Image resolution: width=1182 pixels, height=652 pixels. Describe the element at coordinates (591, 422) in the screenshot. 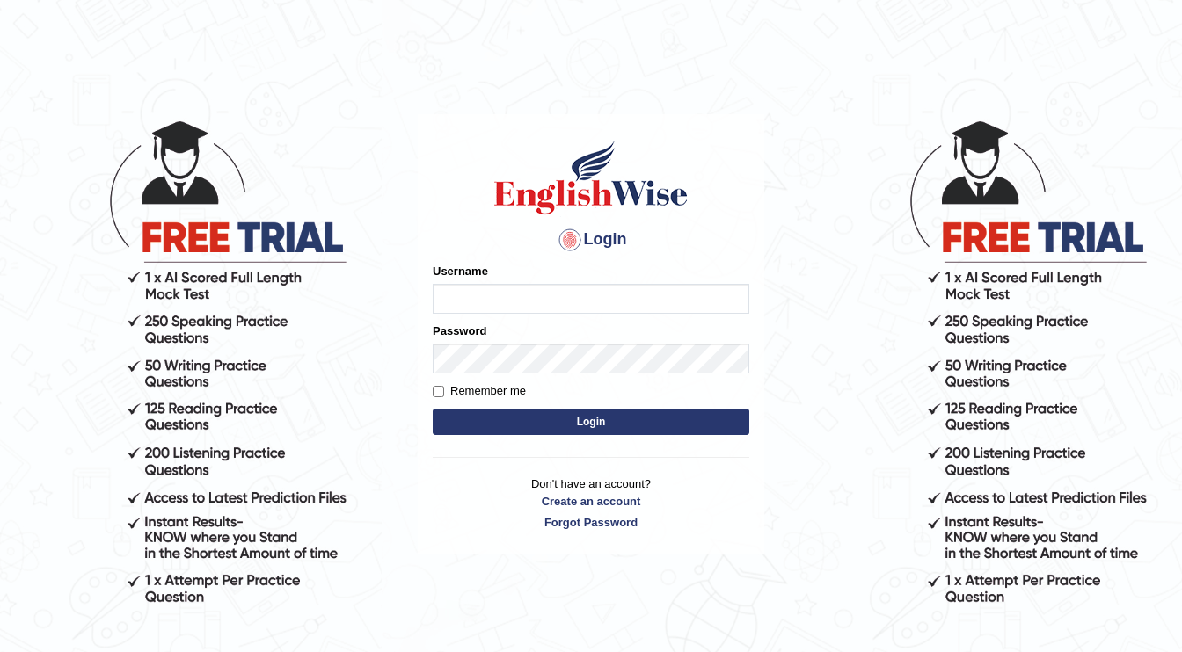

I see `button: Login` at that location.